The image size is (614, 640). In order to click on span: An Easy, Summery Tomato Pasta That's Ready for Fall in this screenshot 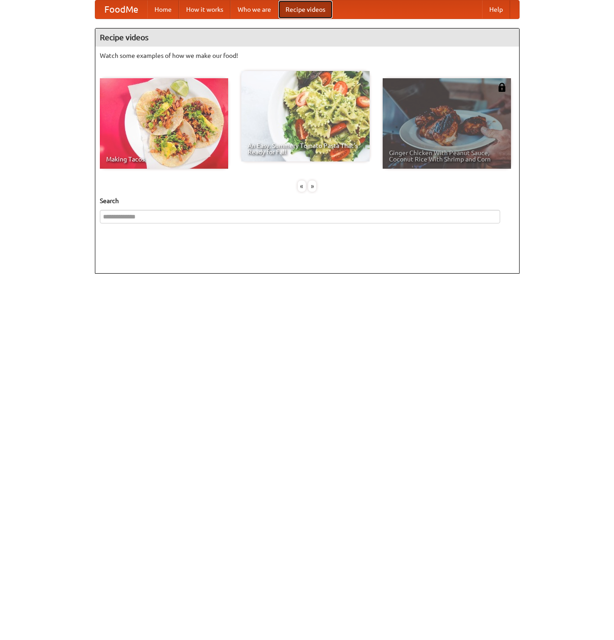, I will do `click(306, 149)`.